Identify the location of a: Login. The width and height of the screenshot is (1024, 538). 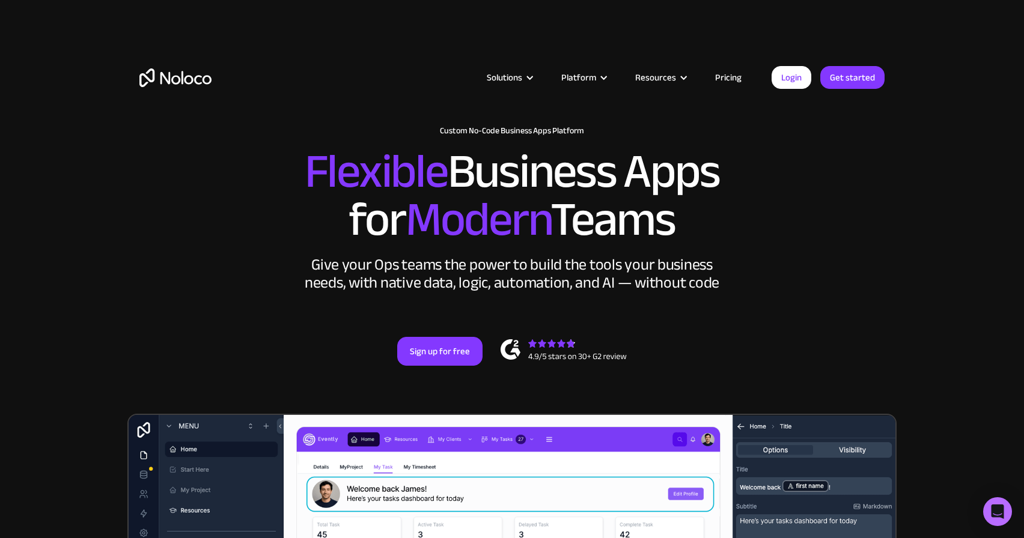
(791, 77).